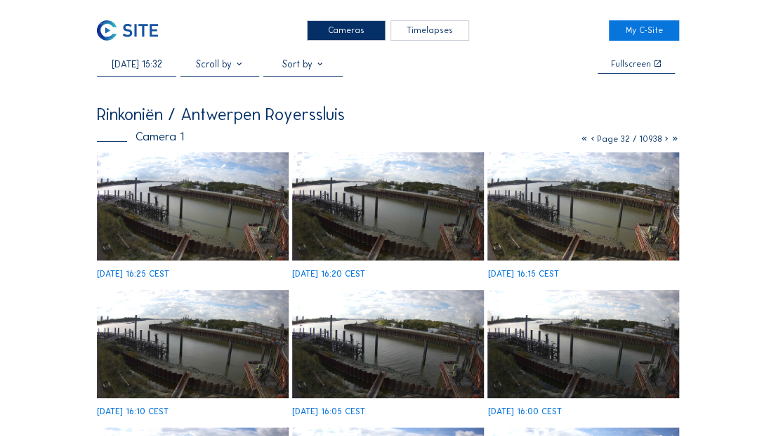  I want to click on div: Fullscreen, so click(631, 64).